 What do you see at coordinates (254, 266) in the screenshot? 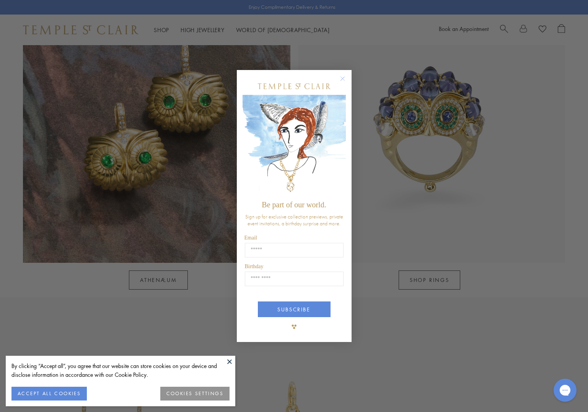
I see `span: Birthday` at bounding box center [254, 266].